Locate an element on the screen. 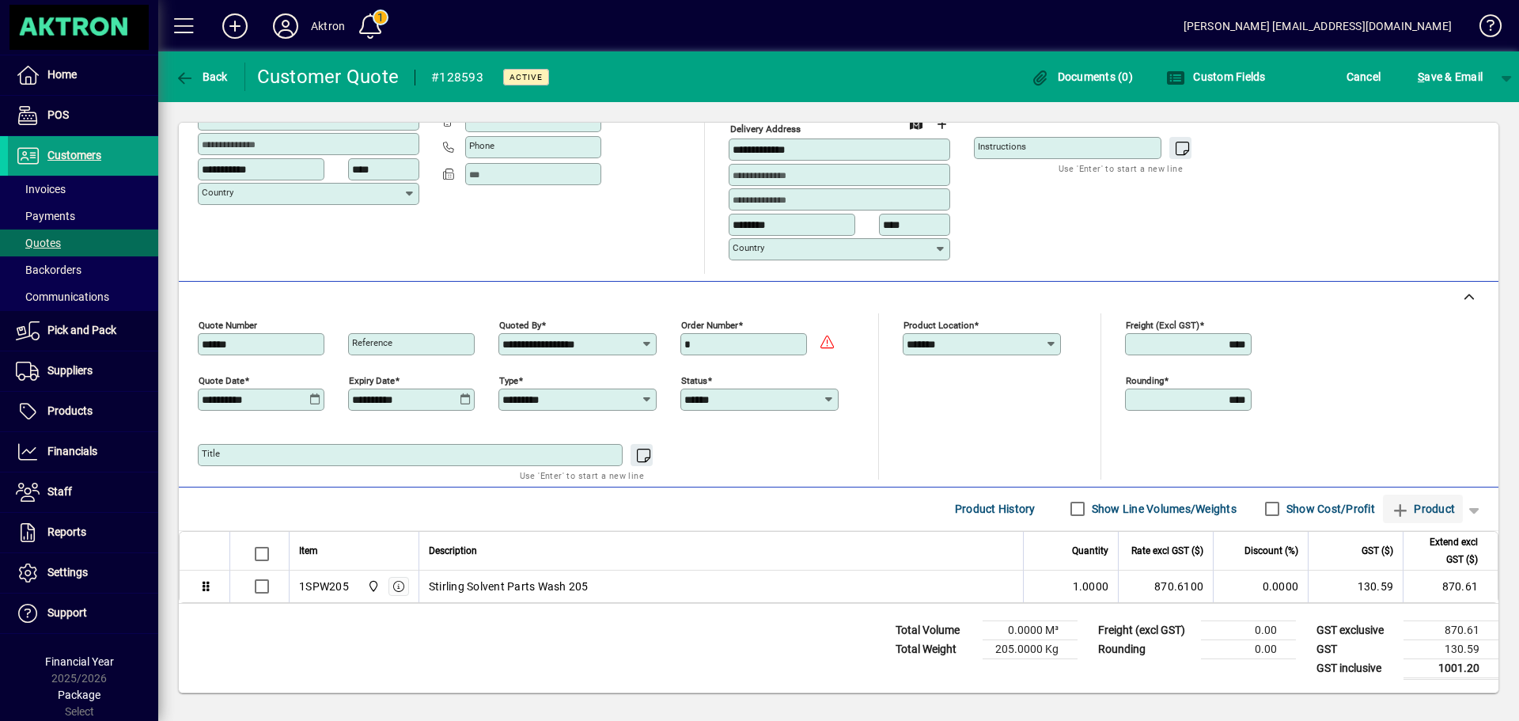  a: Home is located at coordinates (83, 75).